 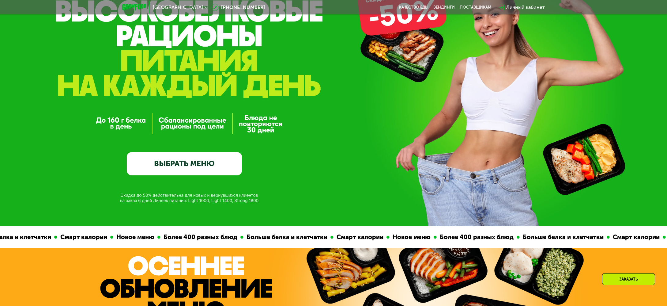 What do you see at coordinates (475, 7) in the screenshot?
I see `div: поставщикам` at bounding box center [475, 7].